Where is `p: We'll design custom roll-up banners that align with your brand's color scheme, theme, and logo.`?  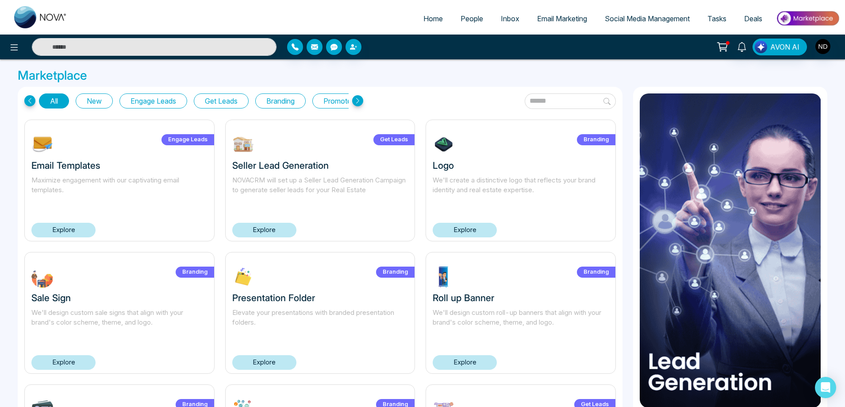
p: We'll design custom roll-up banners that align with your brand's color scheme, theme, and logo. is located at coordinates (521, 323).